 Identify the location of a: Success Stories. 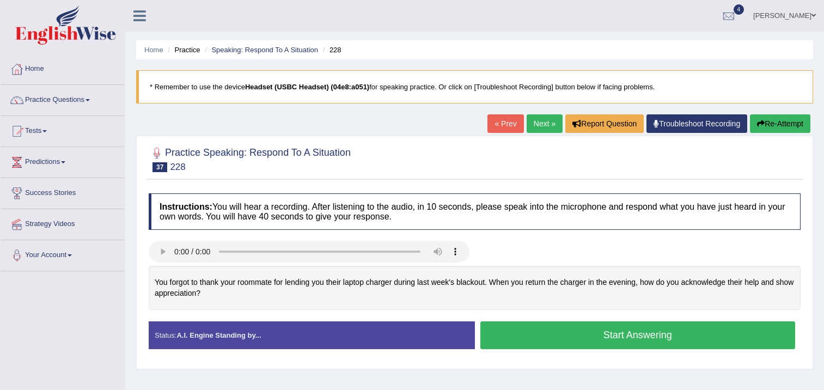
(63, 192).